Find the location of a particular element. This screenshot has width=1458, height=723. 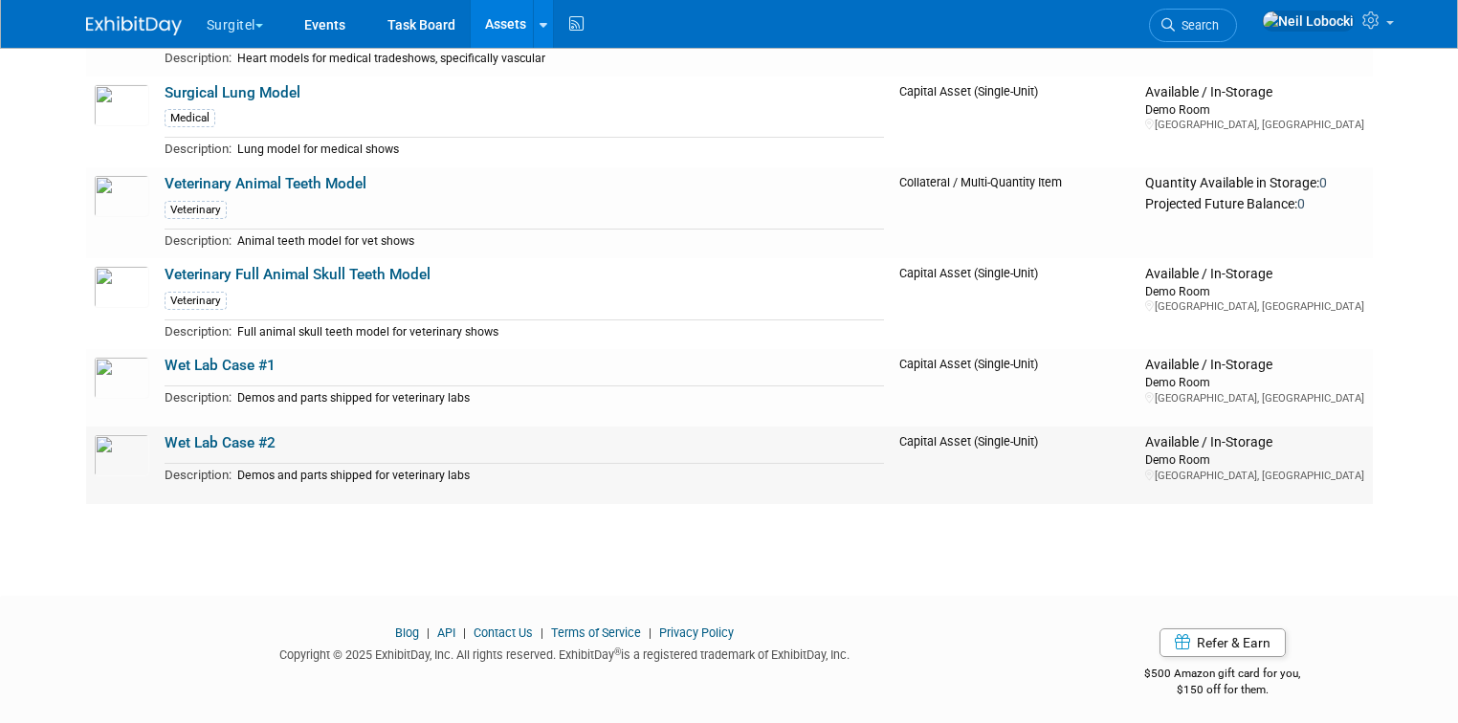

span: Search is located at coordinates (1197, 25).